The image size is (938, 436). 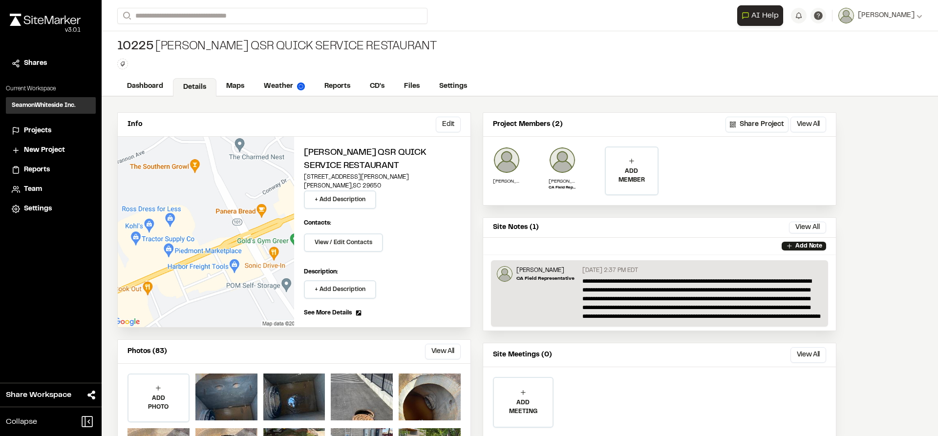 I want to click on button: Search, so click(x=126, y=16).